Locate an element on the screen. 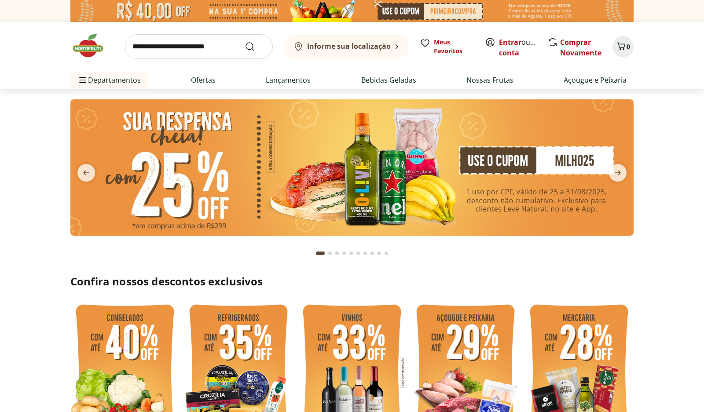  img: cupom is located at coordinates (352, 168).